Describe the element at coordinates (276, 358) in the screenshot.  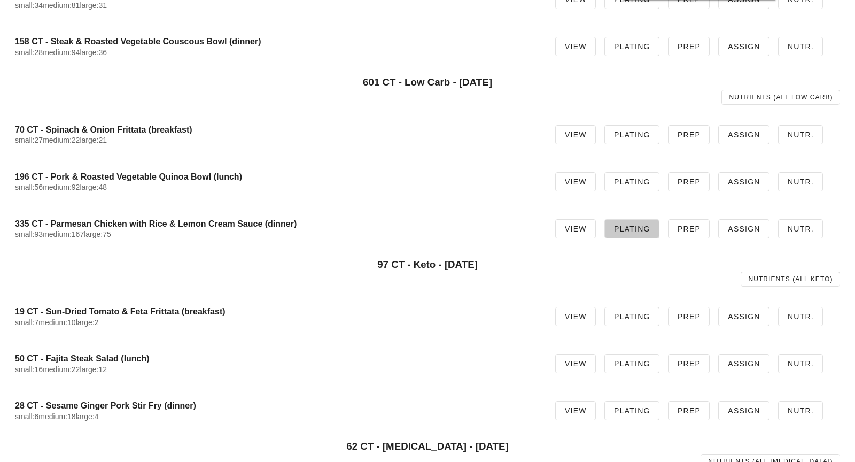
I see `h4: 50 CT - Fajita Steak Salad (lunch)` at that location.